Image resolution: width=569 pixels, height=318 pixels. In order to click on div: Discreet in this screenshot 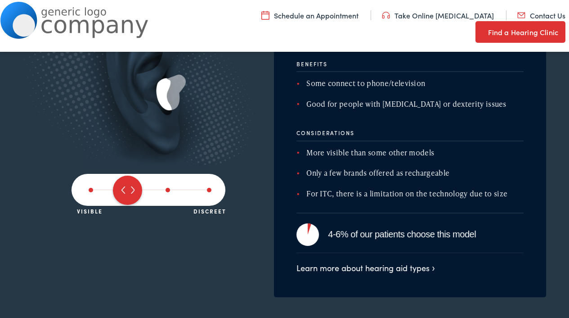, I will do `click(210, 210)`.